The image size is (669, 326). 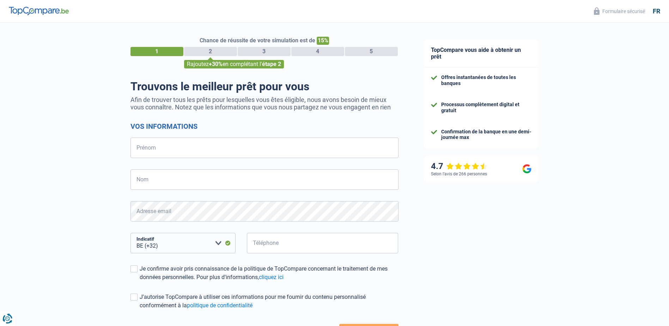 What do you see at coordinates (157, 51) in the screenshot?
I see `div: 1` at bounding box center [157, 51].